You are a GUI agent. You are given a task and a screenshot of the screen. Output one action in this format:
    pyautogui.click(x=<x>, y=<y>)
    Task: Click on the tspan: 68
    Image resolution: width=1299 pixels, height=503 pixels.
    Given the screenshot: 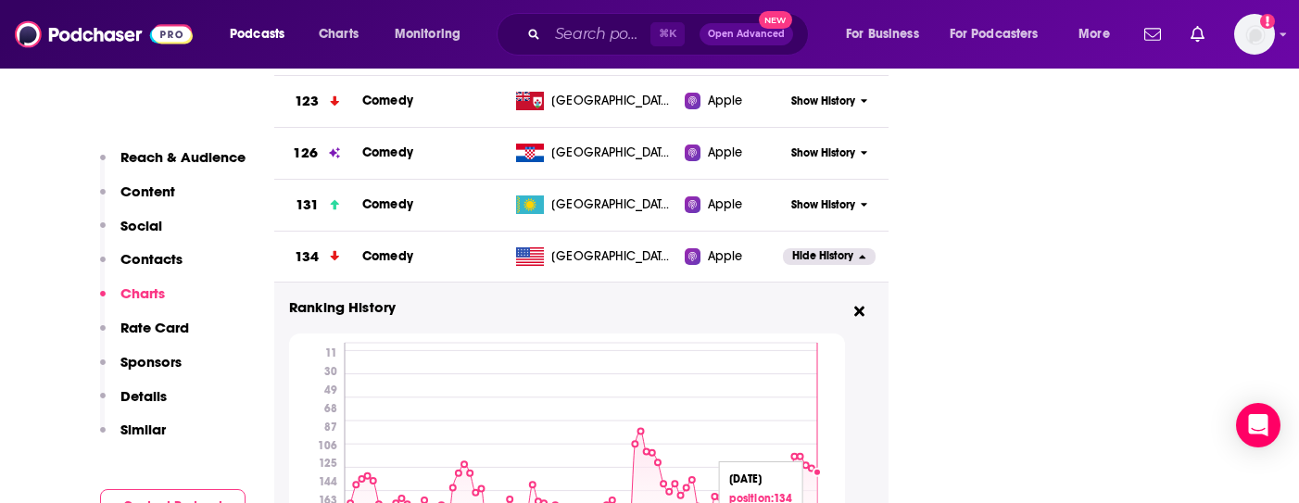 What is the action you would take?
    pyautogui.click(x=331, y=409)
    